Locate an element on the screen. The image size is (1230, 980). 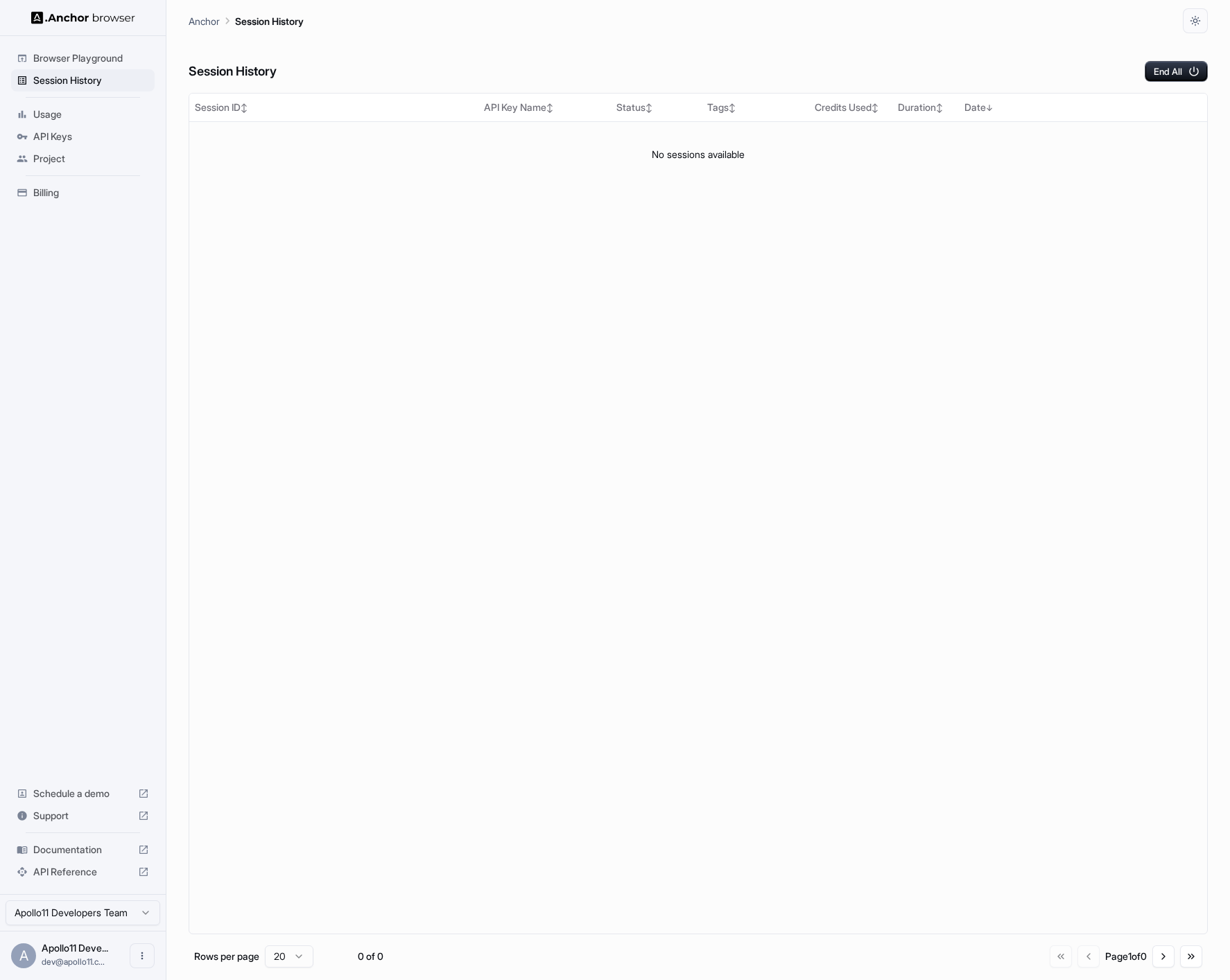
div: API Reference is located at coordinates (83, 872).